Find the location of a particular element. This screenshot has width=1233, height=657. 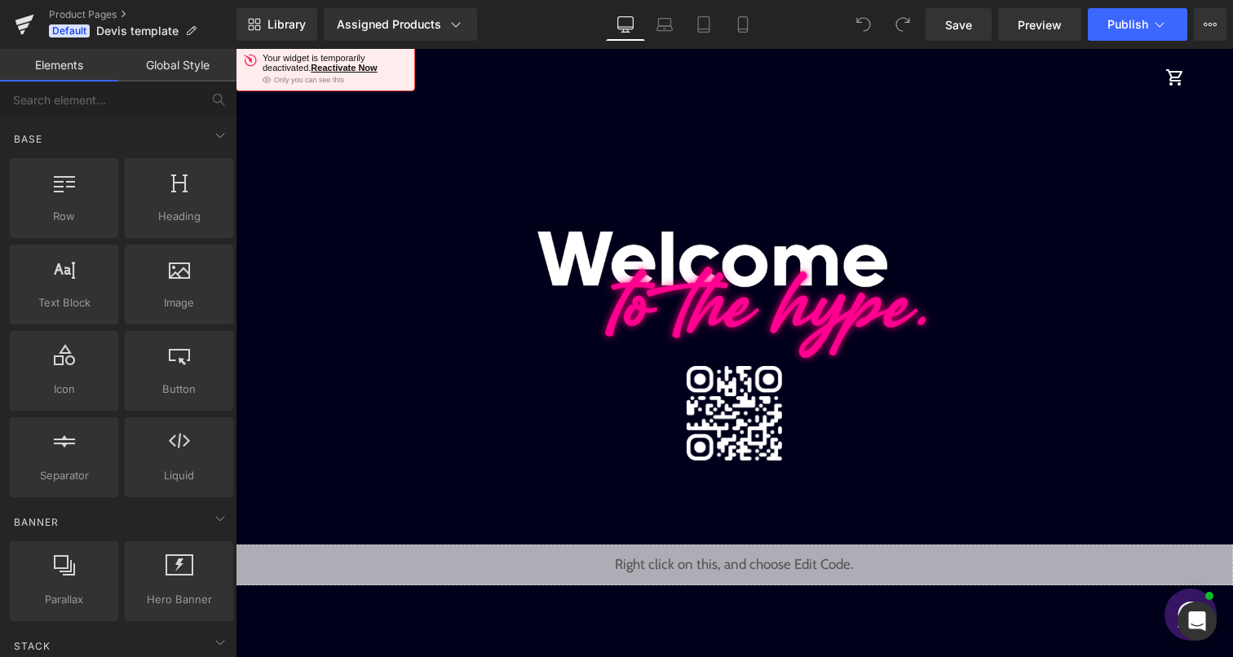

span: Publish is located at coordinates (1128, 24).